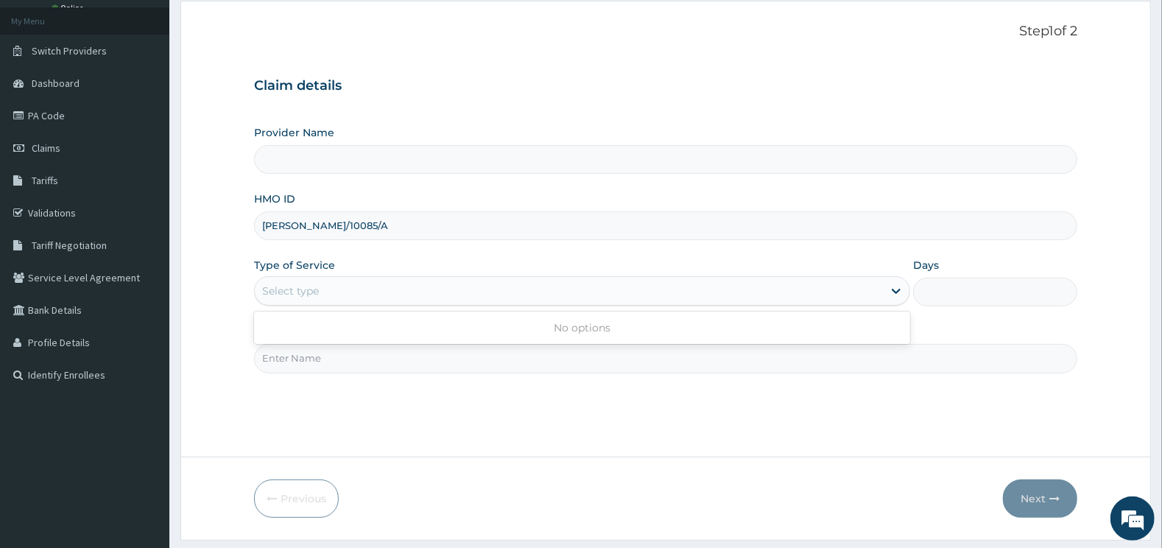 The height and width of the screenshot is (548, 1162). What do you see at coordinates (666, 358) in the screenshot?
I see `input: Enter Name` at bounding box center [666, 358].